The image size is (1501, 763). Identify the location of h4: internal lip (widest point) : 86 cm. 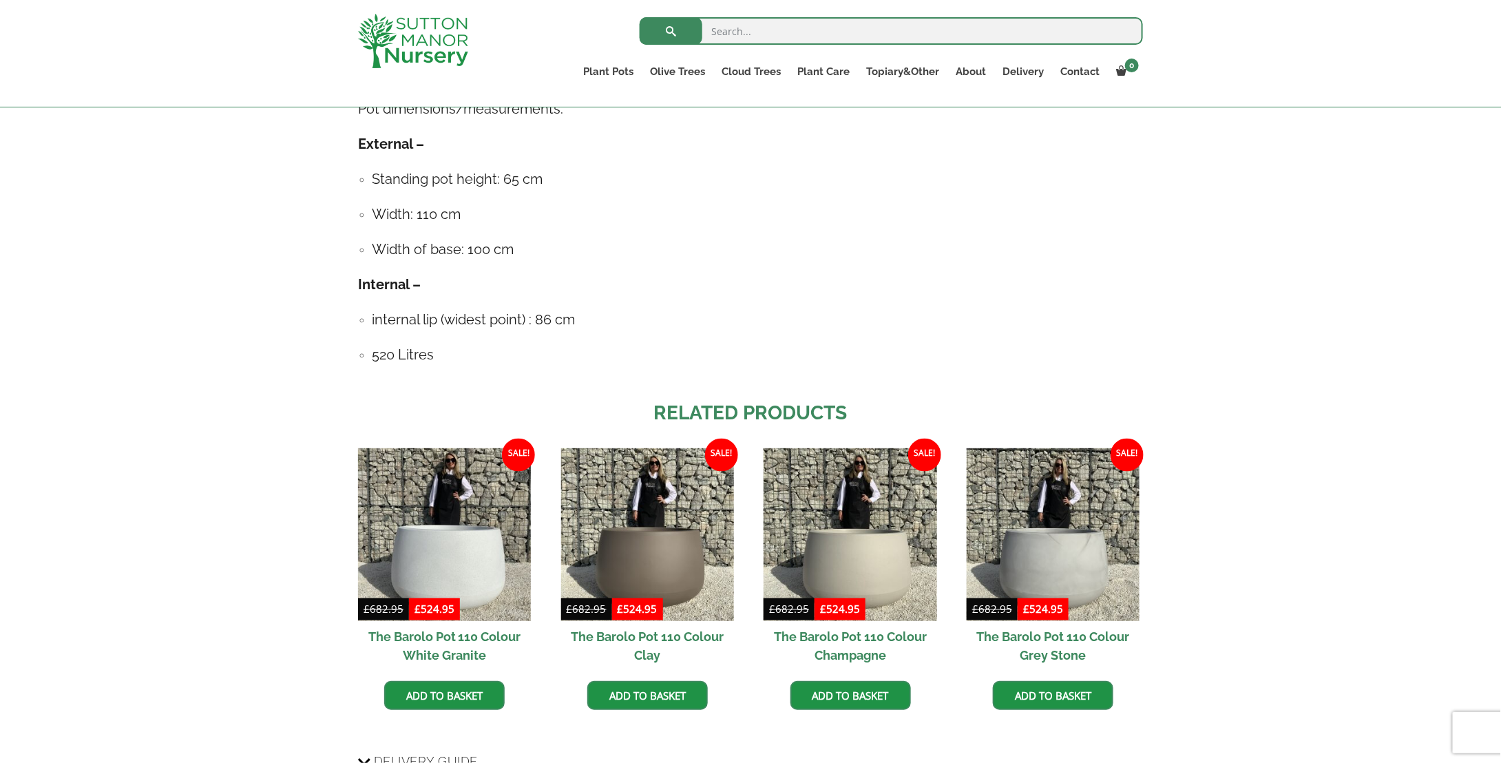
(757, 320).